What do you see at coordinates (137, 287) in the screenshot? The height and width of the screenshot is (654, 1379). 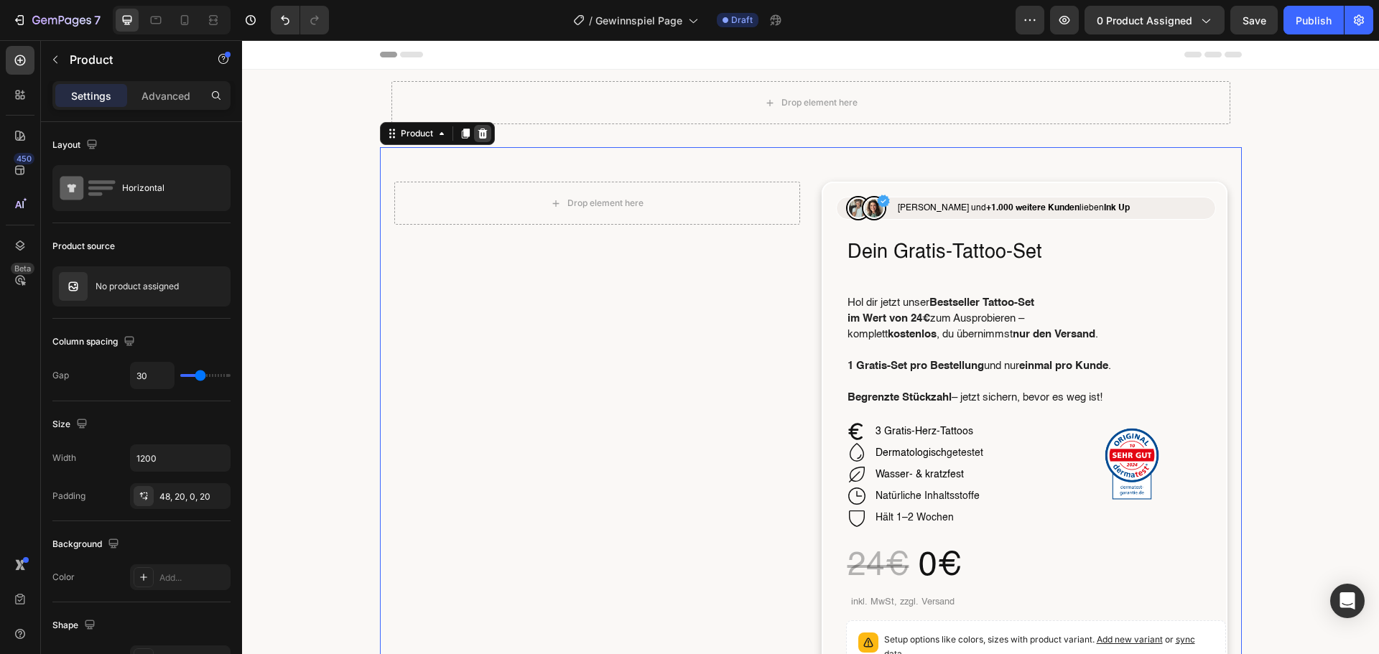 I see `p: No product assigned` at bounding box center [137, 287].